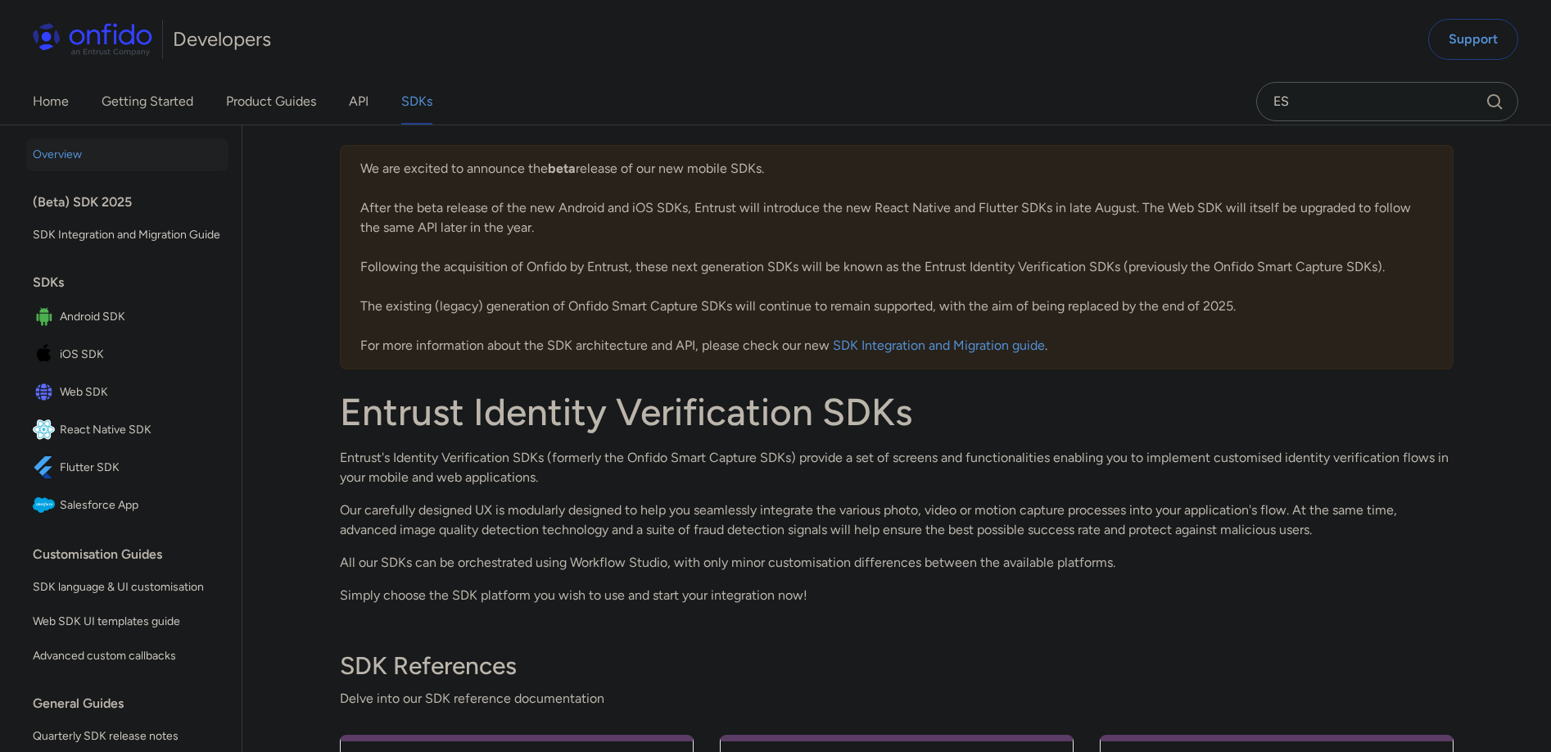 Image resolution: width=1551 pixels, height=752 pixels. I want to click on p: All our SDKs can be orchestrated using Workflow Studio, with only minor customisation differences..., so click(897, 563).